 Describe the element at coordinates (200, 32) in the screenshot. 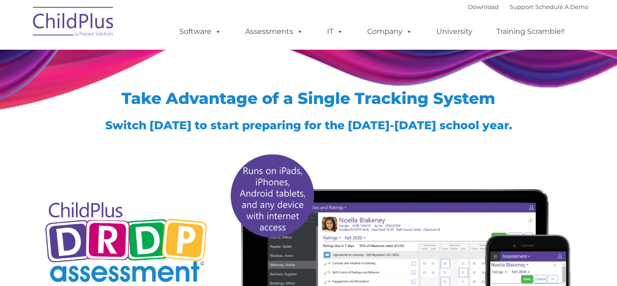

I see `a: Software` at that location.